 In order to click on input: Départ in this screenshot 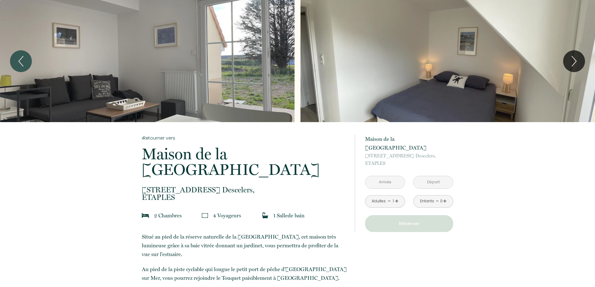, I will do `click(433, 182)`.